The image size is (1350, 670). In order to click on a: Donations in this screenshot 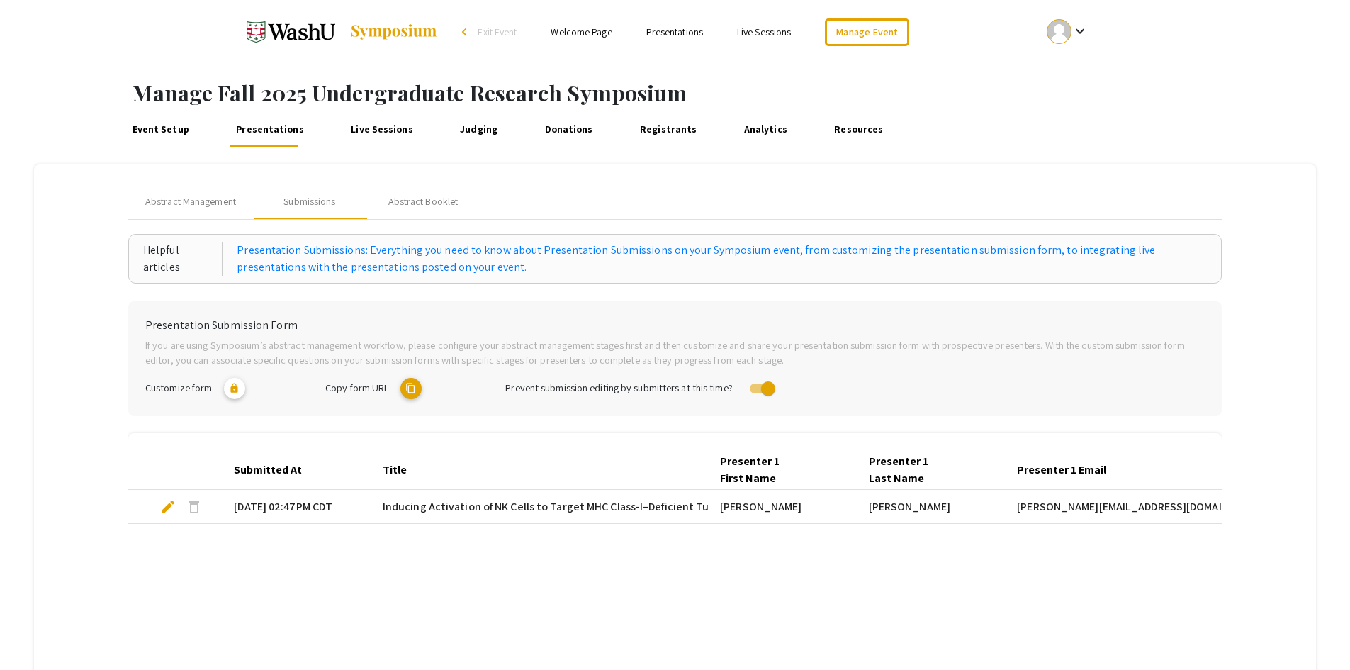, I will do `click(568, 130)`.